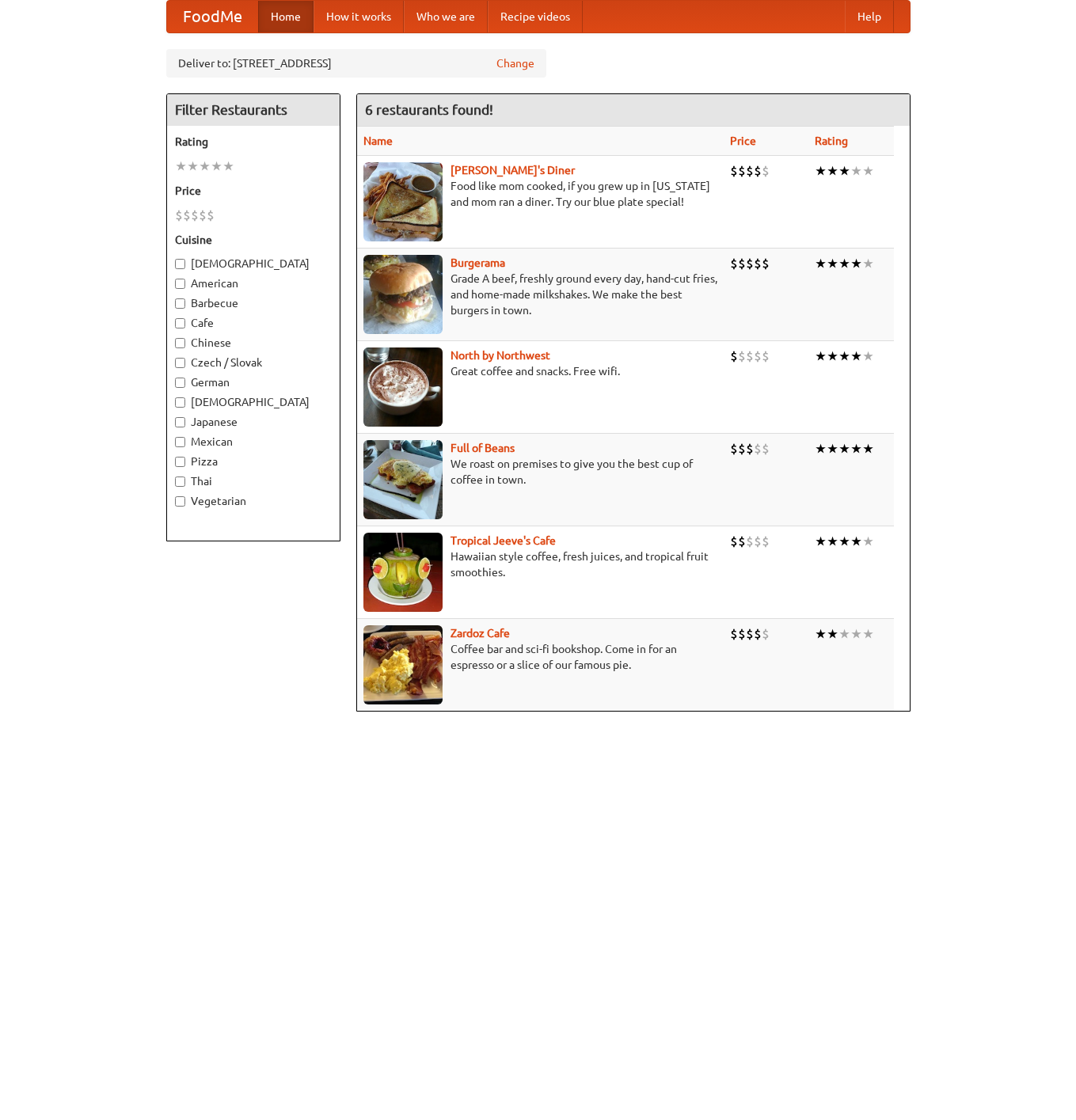 The height and width of the screenshot is (1120, 1076). Describe the element at coordinates (482, 448) in the screenshot. I see `a: Full of Beans` at that location.